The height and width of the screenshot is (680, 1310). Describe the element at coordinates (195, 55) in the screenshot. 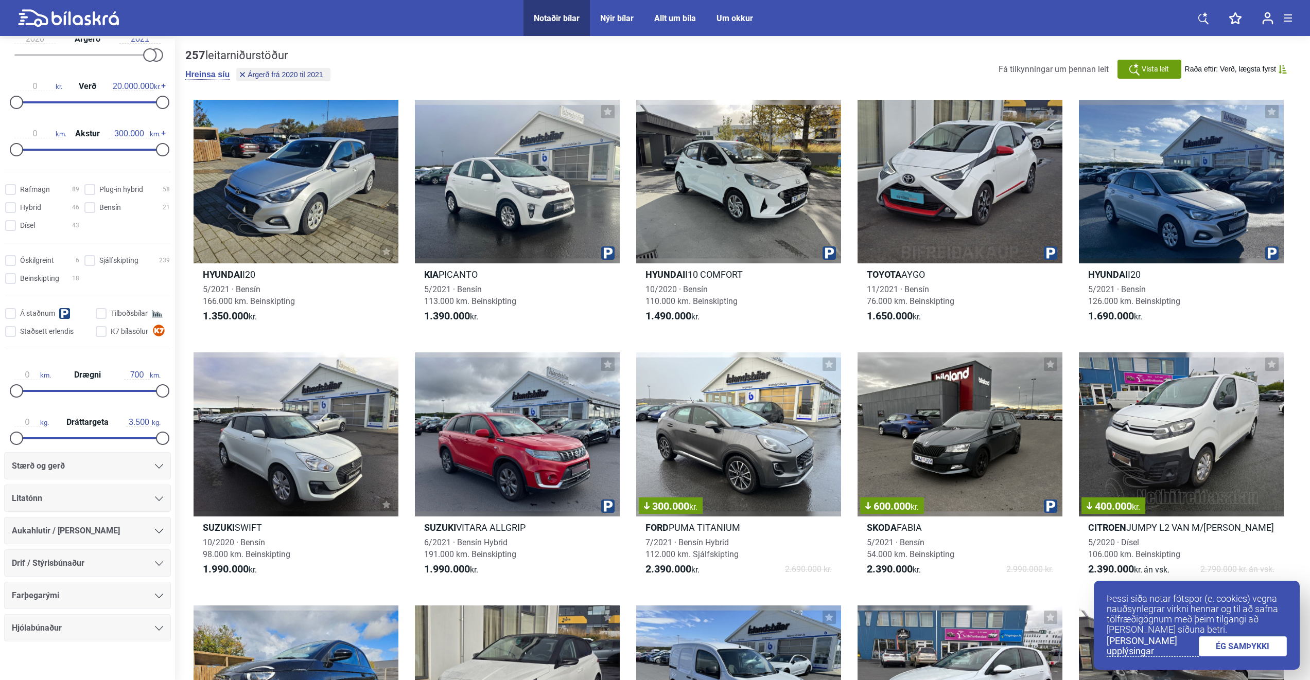

I see `b: 257` at that location.